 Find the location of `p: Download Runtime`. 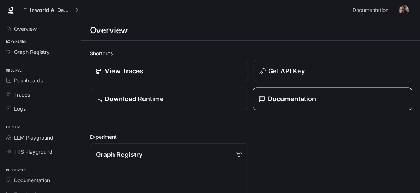

p: Download Runtime is located at coordinates (134, 99).